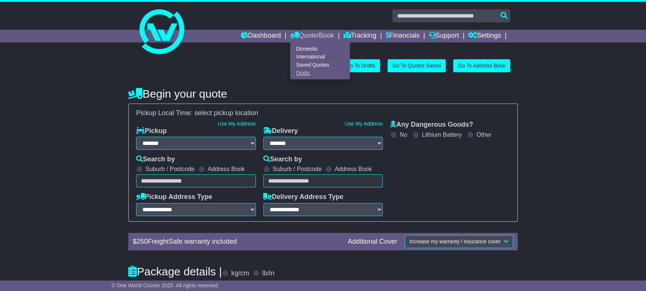  I want to click on a: Quote/Book, so click(312, 36).